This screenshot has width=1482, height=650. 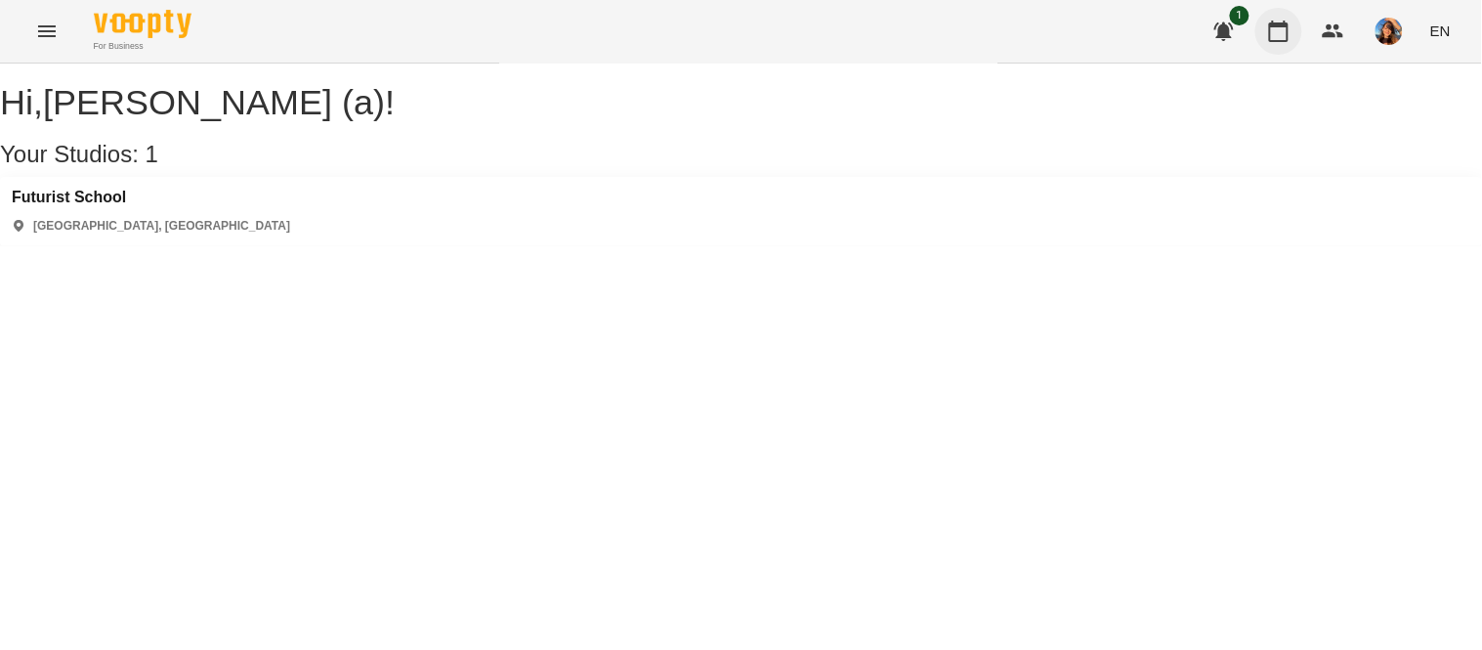 I want to click on img: Voopty Logo, so click(x=143, y=23).